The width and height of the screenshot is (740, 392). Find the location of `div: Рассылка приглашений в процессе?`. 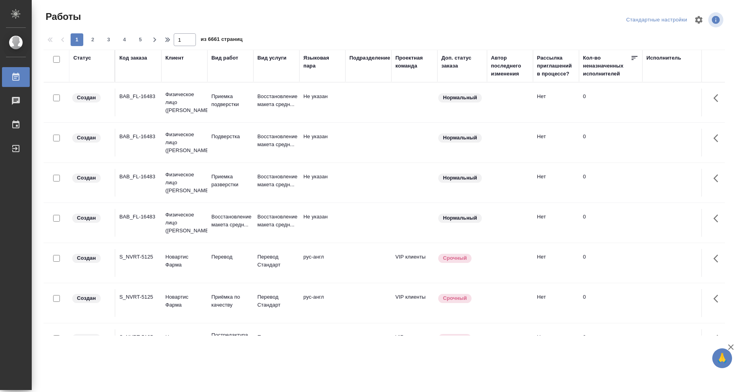

div: Рассылка приглашений в процессе? is located at coordinates (556, 66).